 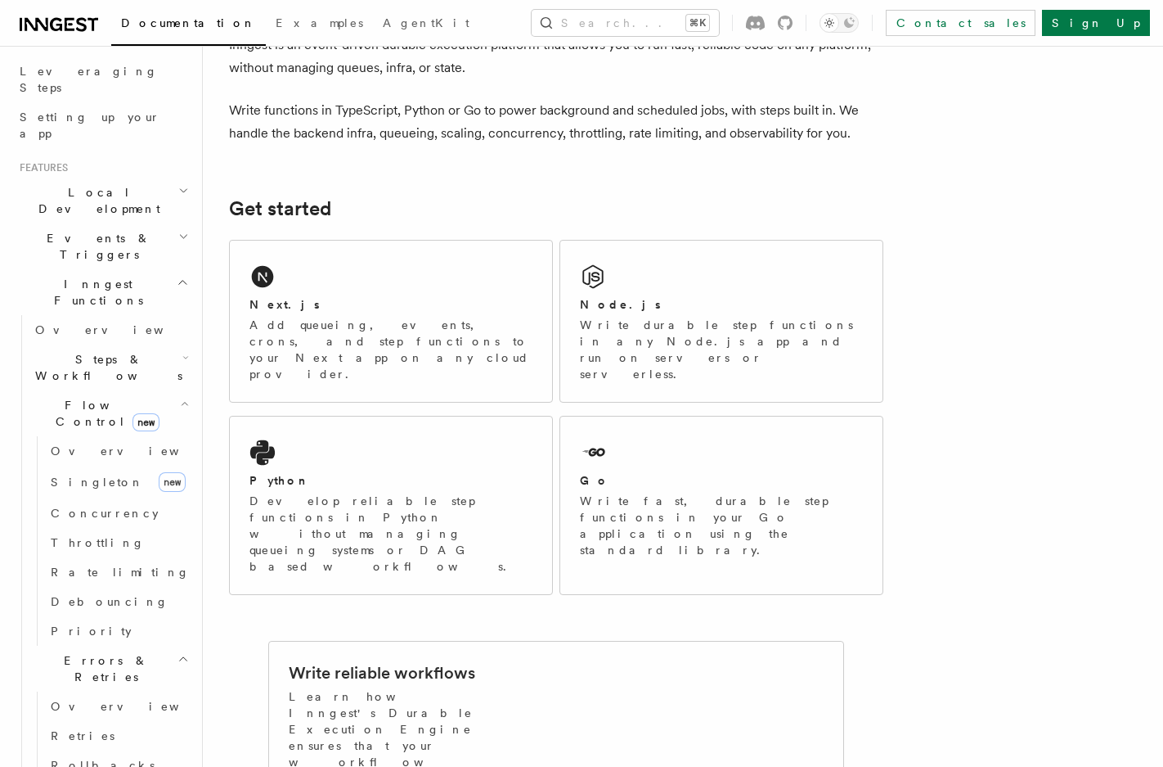 I want to click on button: Local Development, so click(x=102, y=200).